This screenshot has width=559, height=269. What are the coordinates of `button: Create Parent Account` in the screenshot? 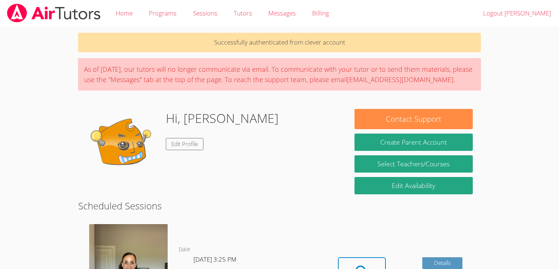 It's located at (413, 142).